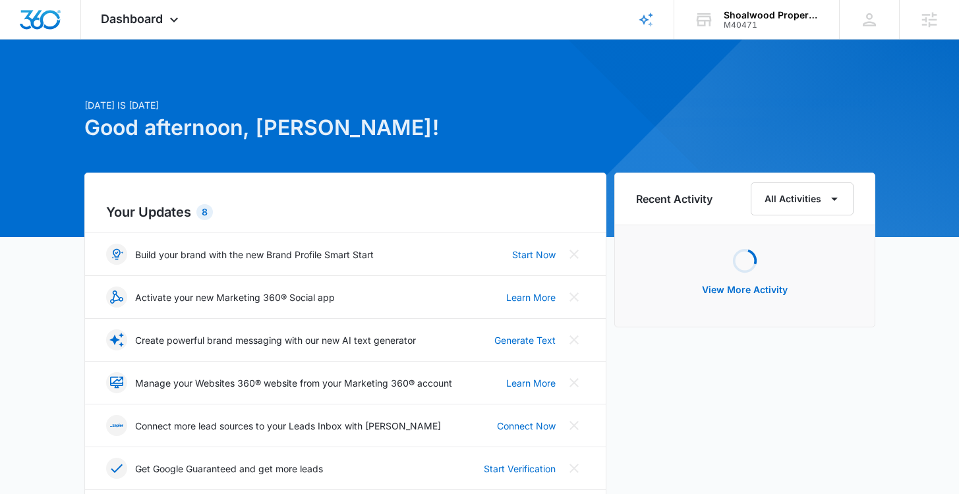 The height and width of the screenshot is (494, 959). Describe the element at coordinates (519, 469) in the screenshot. I see `a: Start Verification` at that location.